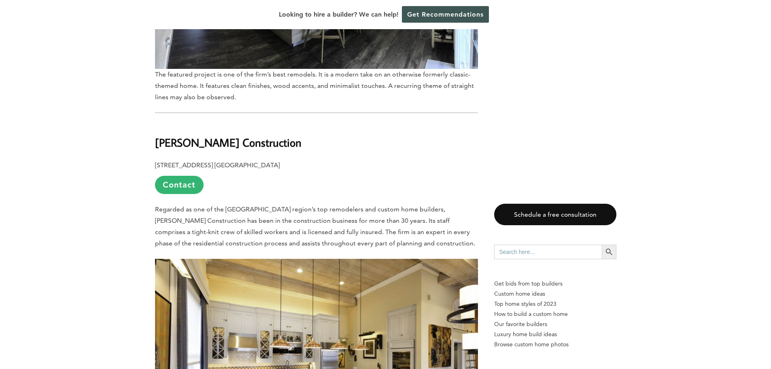 This screenshot has height=369, width=771. What do you see at coordinates (556, 304) in the screenshot?
I see `p: Top home styles of 2023` at bounding box center [556, 304].